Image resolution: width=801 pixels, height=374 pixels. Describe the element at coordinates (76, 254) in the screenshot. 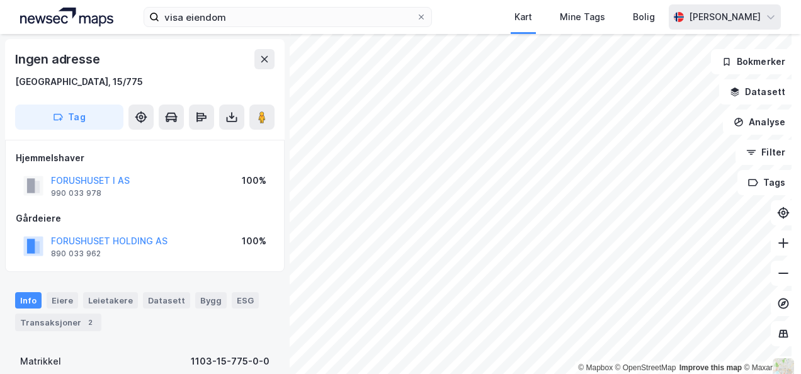

I see `div: 890 033 962` at that location.